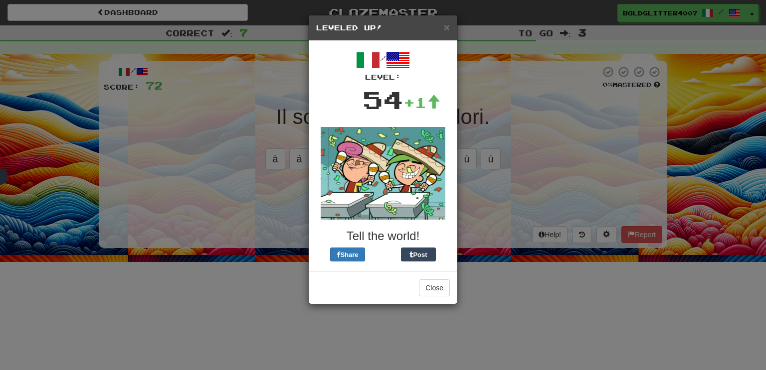 The width and height of the screenshot is (766, 370). What do you see at coordinates (383, 77) in the screenshot?
I see `div: Level:` at bounding box center [383, 77].